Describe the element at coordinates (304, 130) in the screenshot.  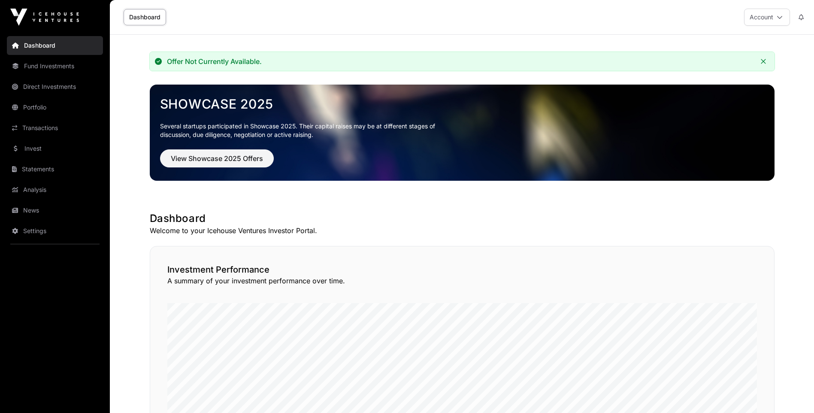
I see `p: Several startups participated in Showcase 2025. Their capital raises may be at different stages o...` at that location.